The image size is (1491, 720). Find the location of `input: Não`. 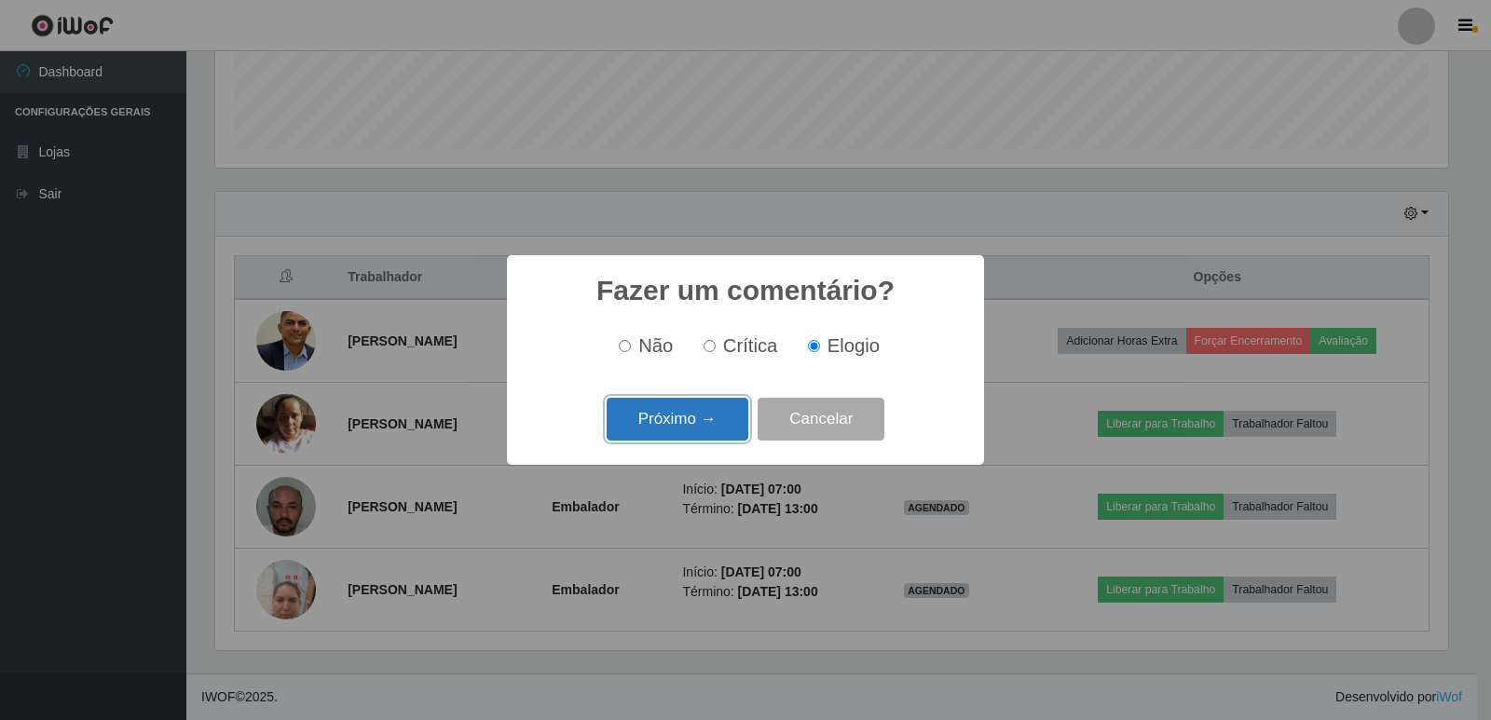

input: Não is located at coordinates (624, 346).